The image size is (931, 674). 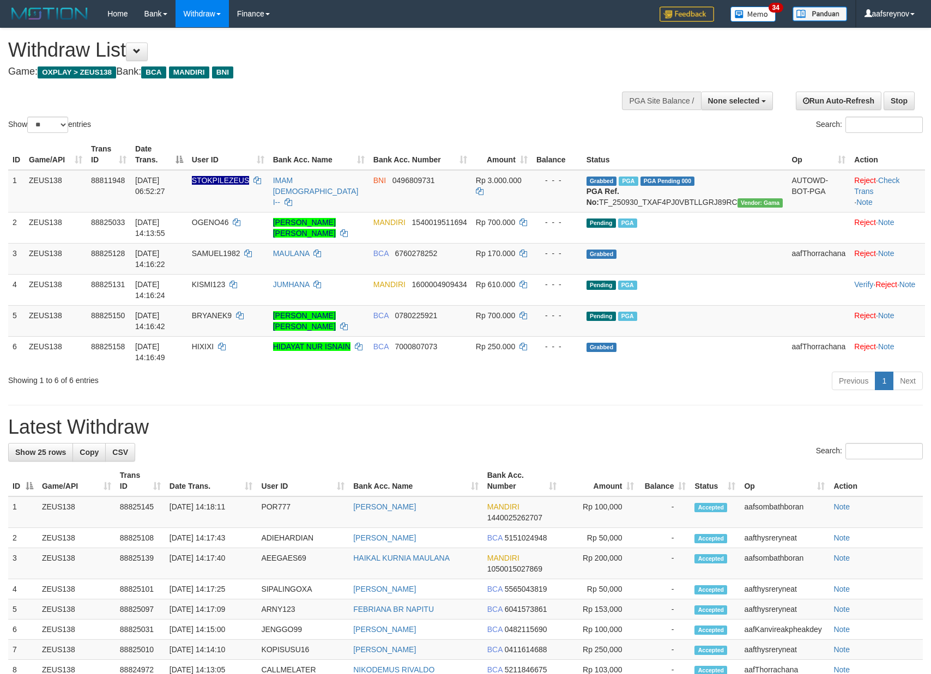 What do you see at coordinates (291, 253) in the screenshot?
I see `a: MAULANA` at bounding box center [291, 253].